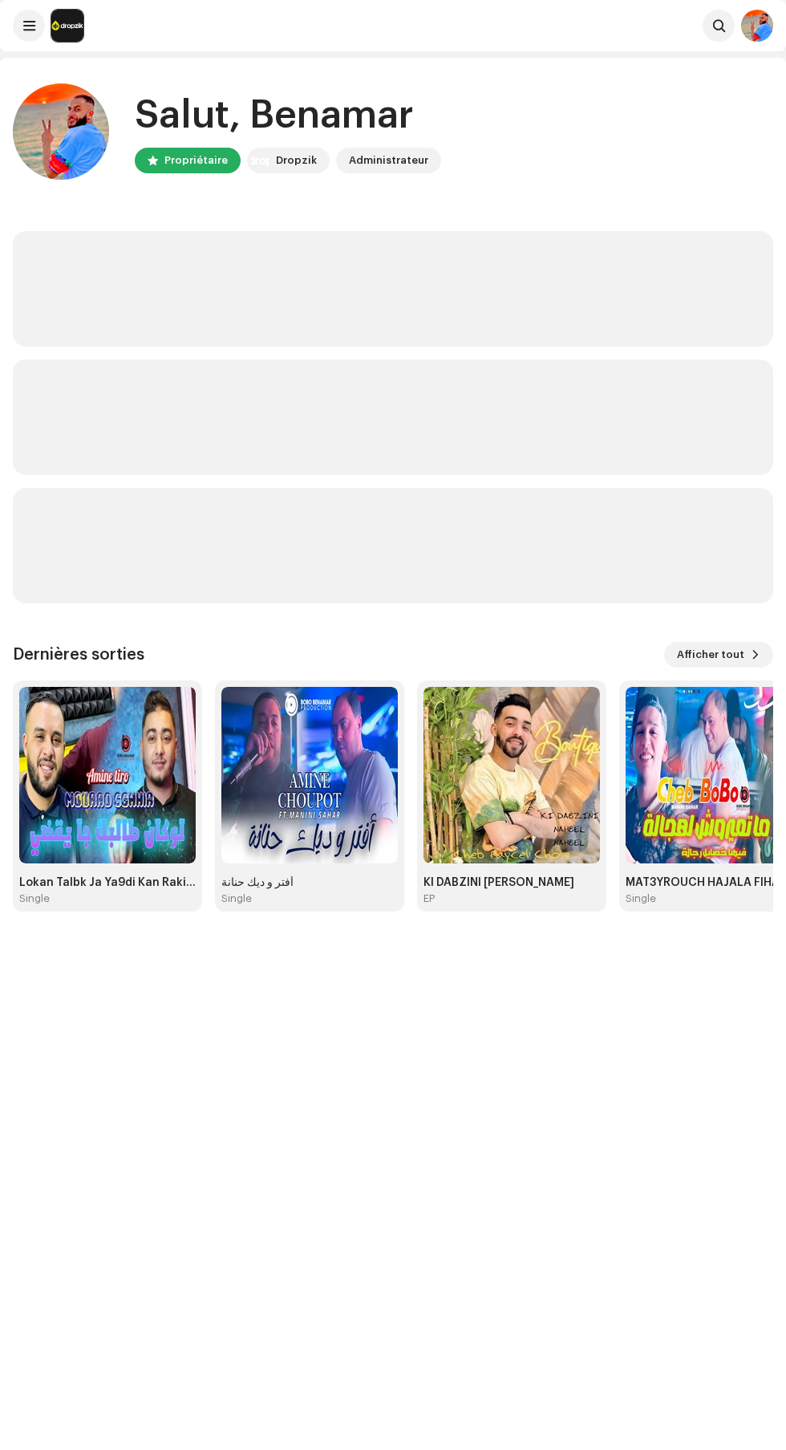 The height and width of the screenshot is (1450, 786). I want to click on div: Propriétaire, so click(196, 161).